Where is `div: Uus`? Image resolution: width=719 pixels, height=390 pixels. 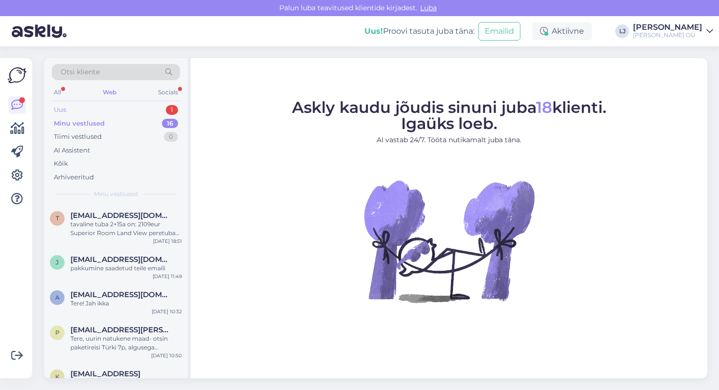
div: Uus is located at coordinates (60, 110).